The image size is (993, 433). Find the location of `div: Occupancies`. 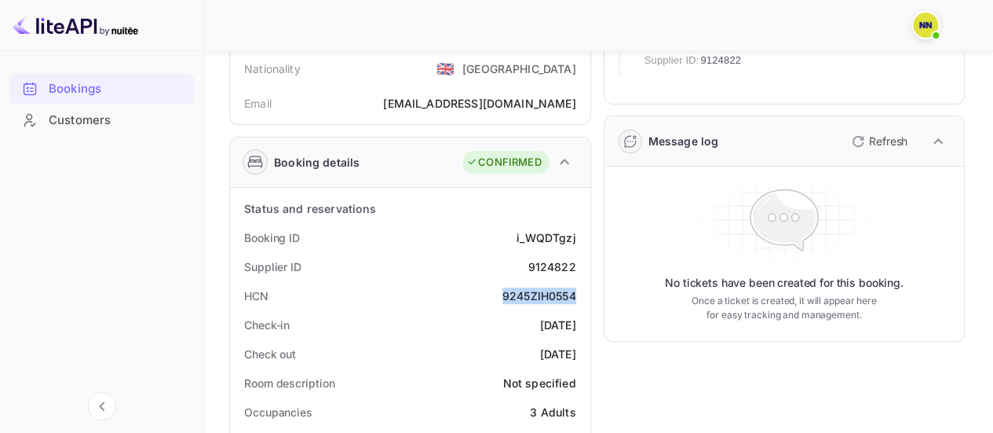

div: Occupancies is located at coordinates (278, 412).